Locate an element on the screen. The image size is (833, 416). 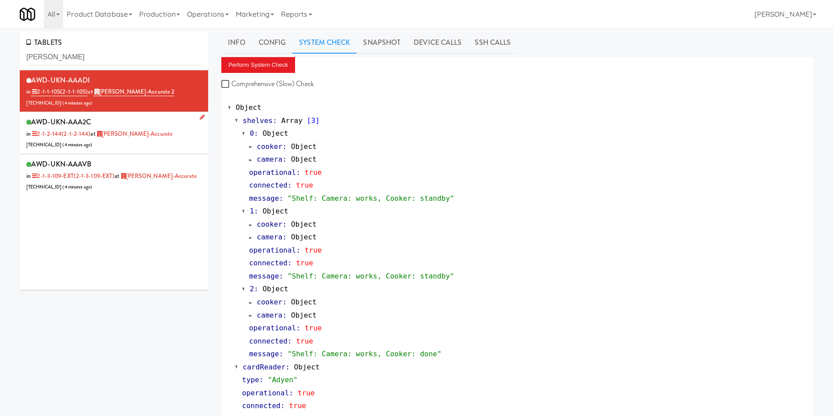
a: Snapshot is located at coordinates (382, 43).